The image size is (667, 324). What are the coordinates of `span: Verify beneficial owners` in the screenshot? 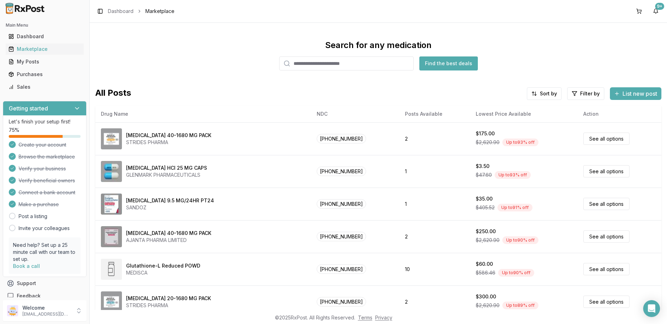 It's located at (47, 180).